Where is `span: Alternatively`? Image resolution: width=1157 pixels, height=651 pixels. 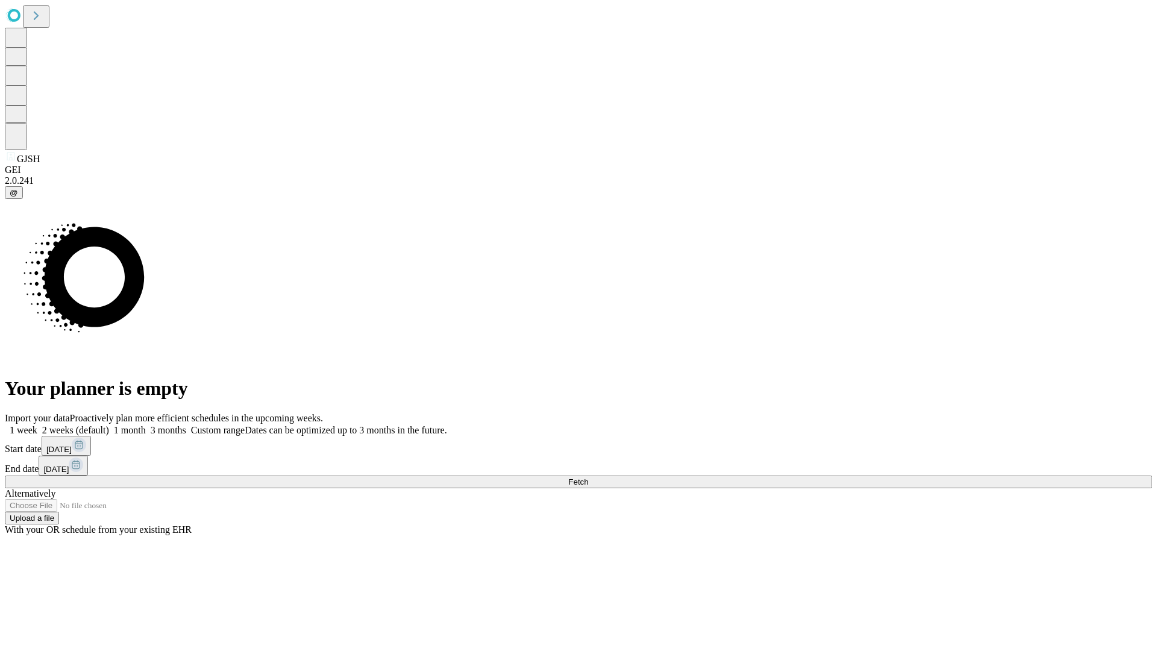 span: Alternatively is located at coordinates (30, 493).